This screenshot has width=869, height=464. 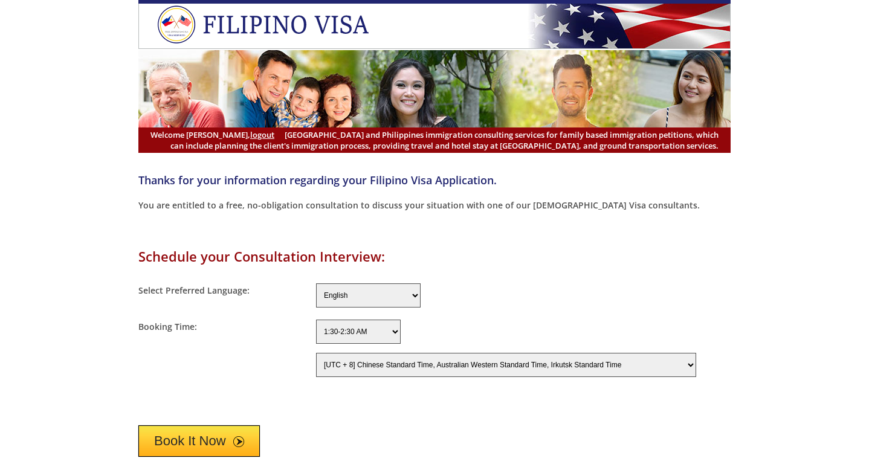 What do you see at coordinates (435, 205) in the screenshot?
I see `p: You are entitled to a free, no-obligation consultation to discuss your situation with one of our ...` at bounding box center [435, 205].